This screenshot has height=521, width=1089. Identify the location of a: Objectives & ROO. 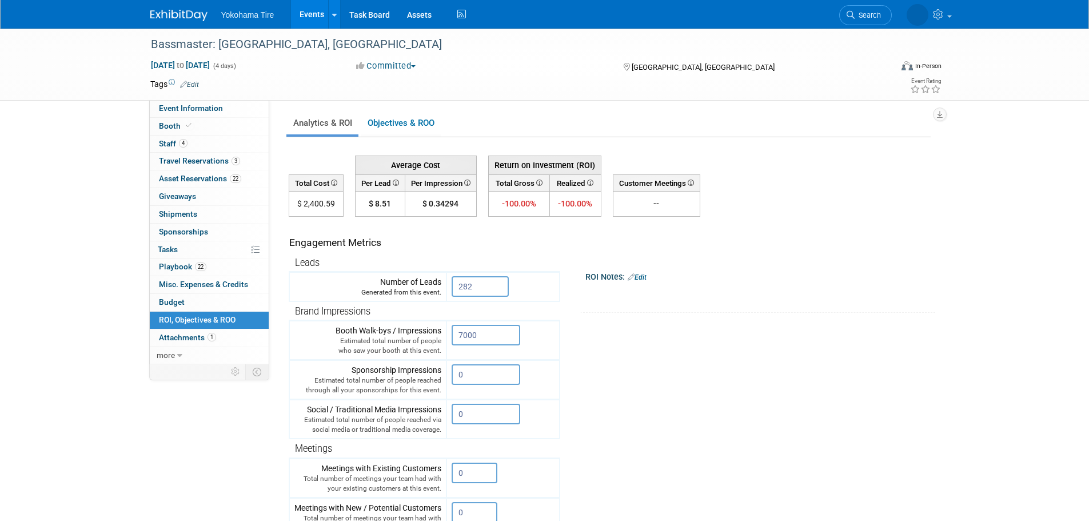
(401, 123).